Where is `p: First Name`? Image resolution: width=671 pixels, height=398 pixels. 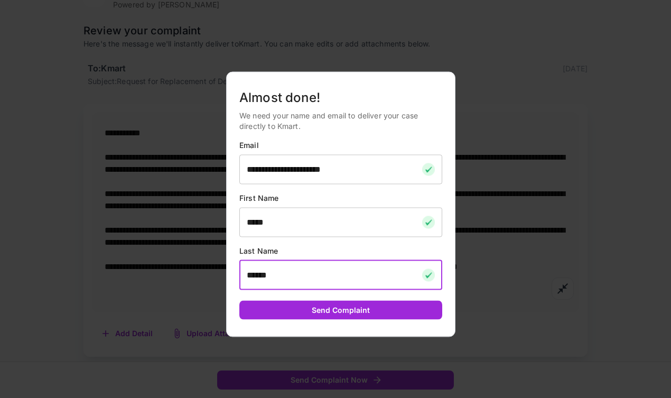
p: First Name is located at coordinates (341, 198).